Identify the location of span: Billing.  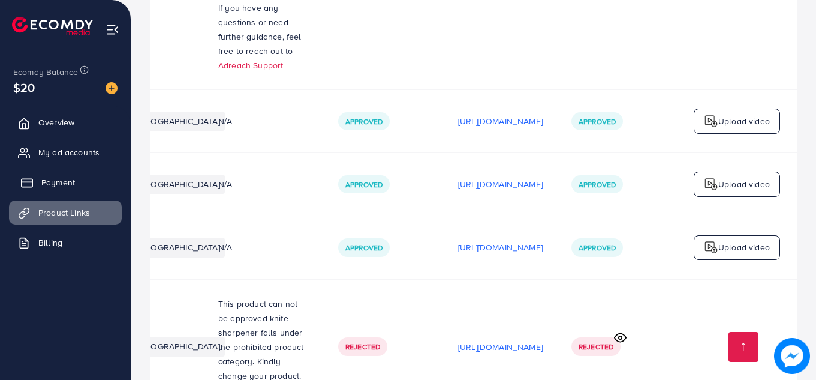
(50, 242).